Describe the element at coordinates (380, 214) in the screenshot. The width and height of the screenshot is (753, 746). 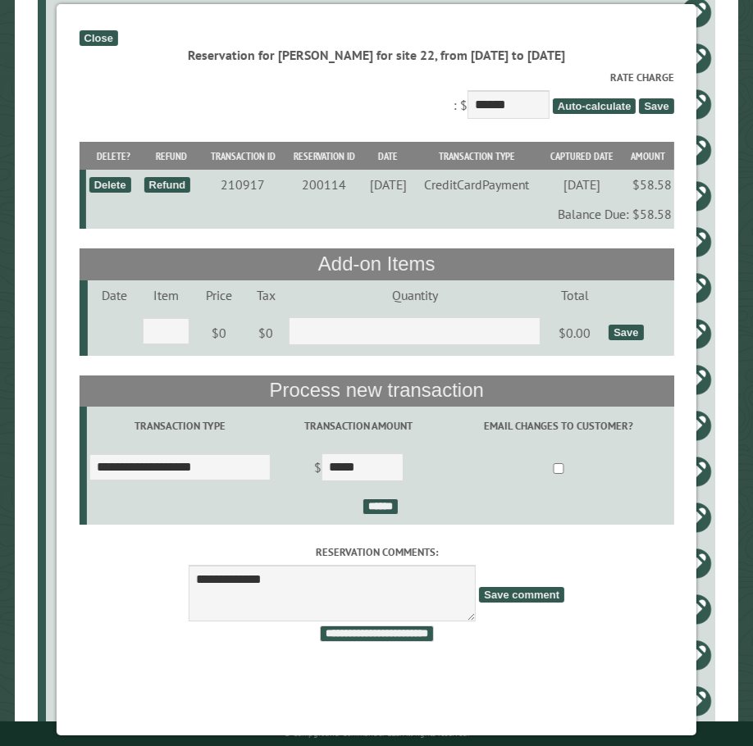
I see `td: Balance Due: $58.58` at that location.